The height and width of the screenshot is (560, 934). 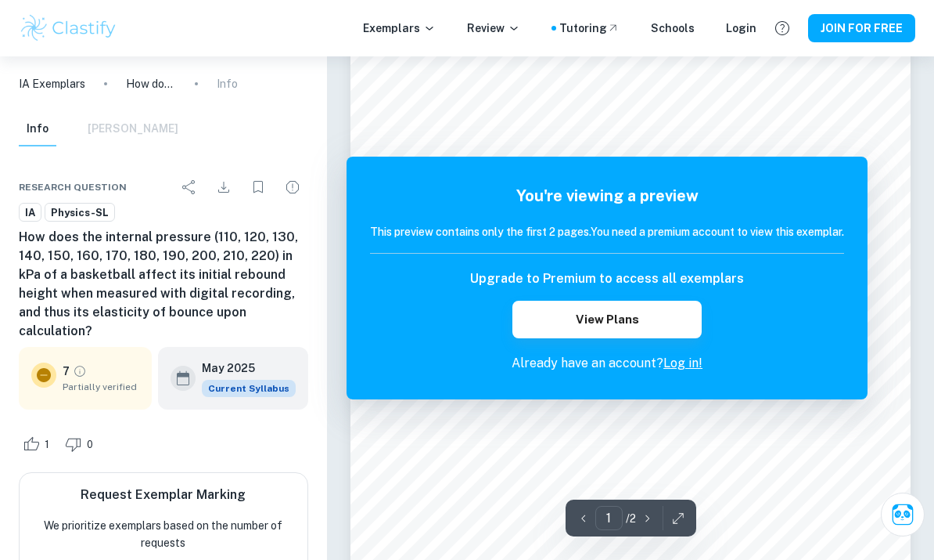 What do you see at coordinates (80, 213) in the screenshot?
I see `span: Physics-SL` at bounding box center [80, 213].